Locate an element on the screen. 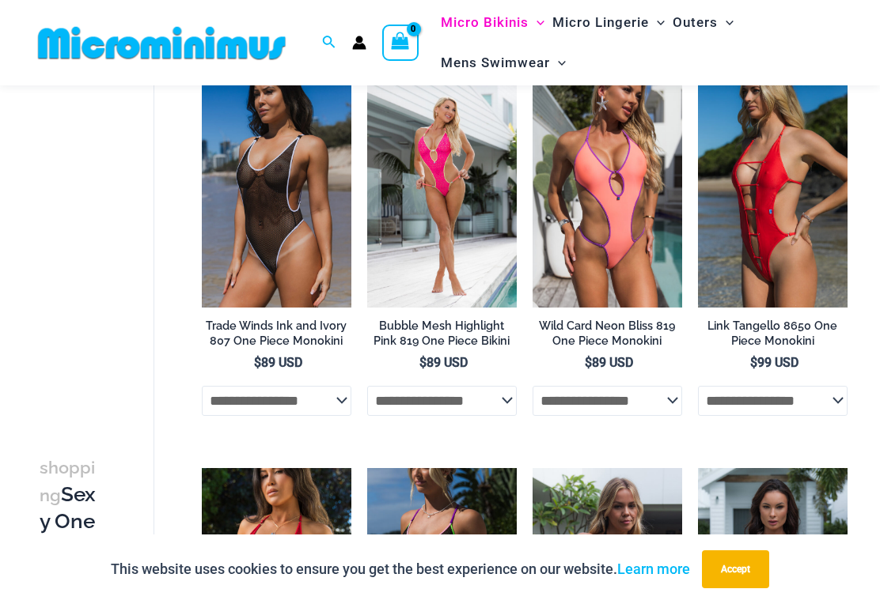  h2: Wild Card Neon Bliss 819 One Piece Monokini is located at coordinates (607, 333).